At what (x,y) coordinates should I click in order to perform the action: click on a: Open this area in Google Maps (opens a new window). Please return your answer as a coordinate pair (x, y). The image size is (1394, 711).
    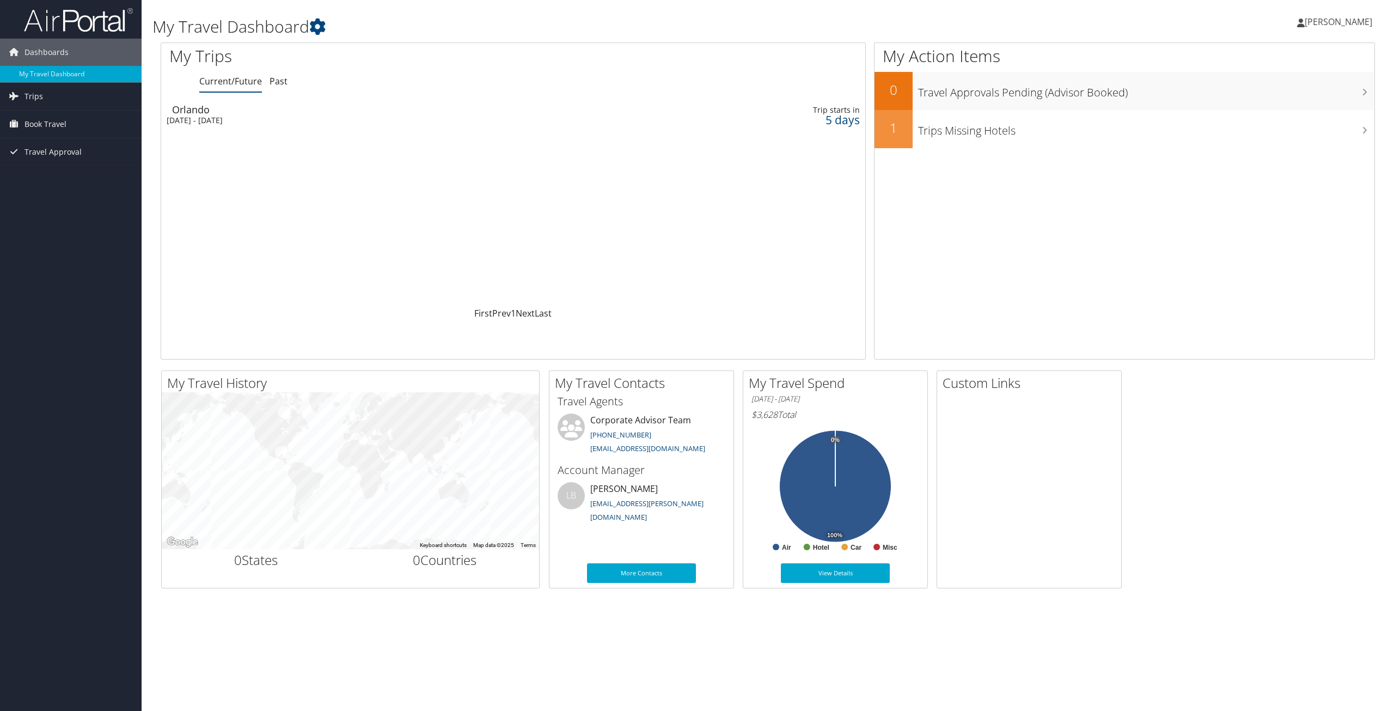
    Looking at the image, I should click on (182, 542).